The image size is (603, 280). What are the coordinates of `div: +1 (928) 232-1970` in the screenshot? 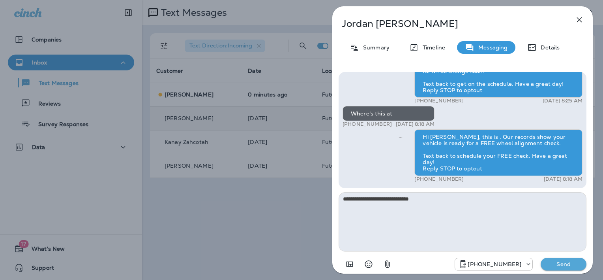 It's located at (494, 264).